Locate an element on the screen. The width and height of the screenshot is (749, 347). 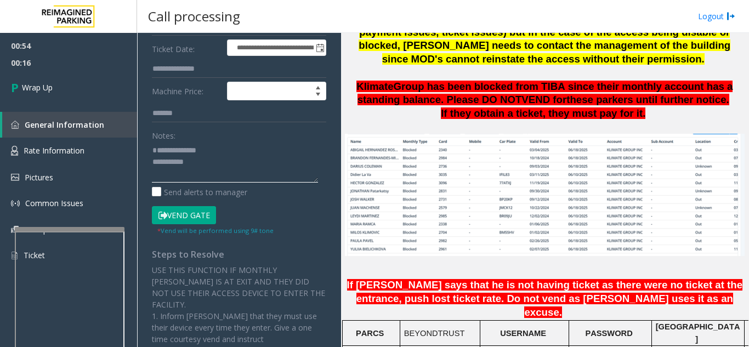
span: Toggle popup is located at coordinates (320, 48).